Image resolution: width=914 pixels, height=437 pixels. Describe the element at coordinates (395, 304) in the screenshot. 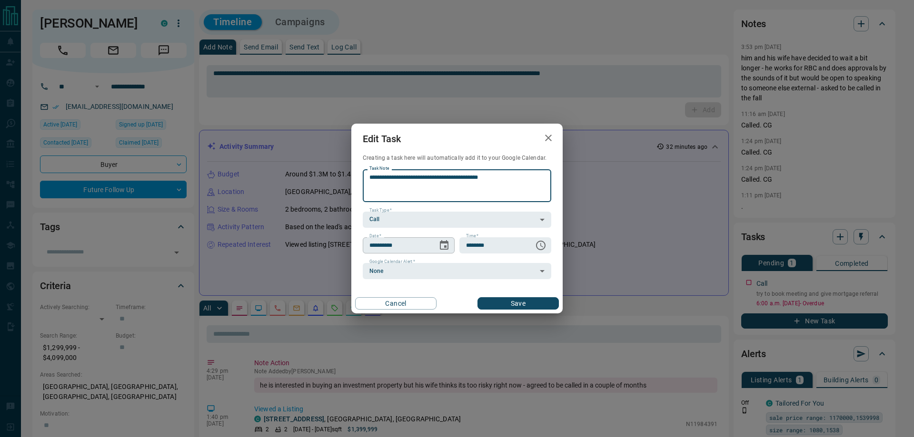

I see `button: Cancel` at that location.